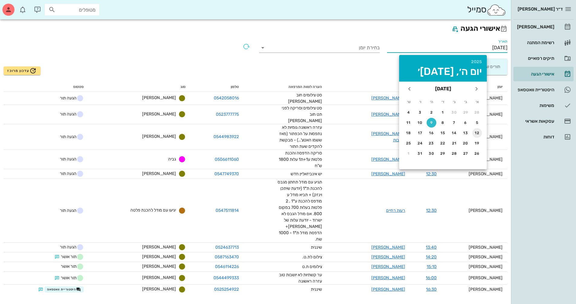  I want to click on div: בחירת יומן, so click(320, 48).